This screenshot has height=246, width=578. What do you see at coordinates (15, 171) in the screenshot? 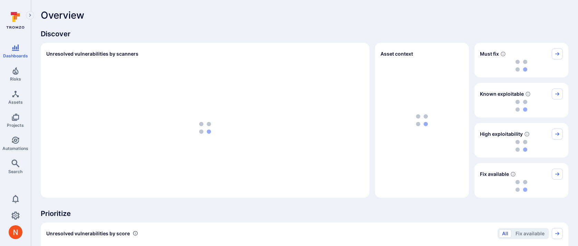
I see `span: Search` at bounding box center [15, 171].